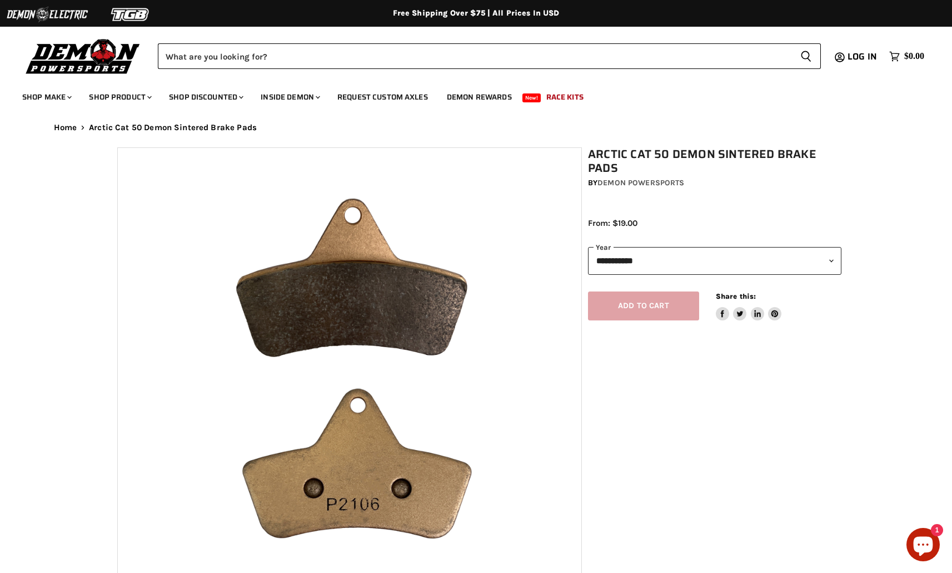 The width and height of the screenshot is (952, 573). What do you see at coordinates (290, 97) in the screenshot?
I see `a: Inside Demon` at bounding box center [290, 97].